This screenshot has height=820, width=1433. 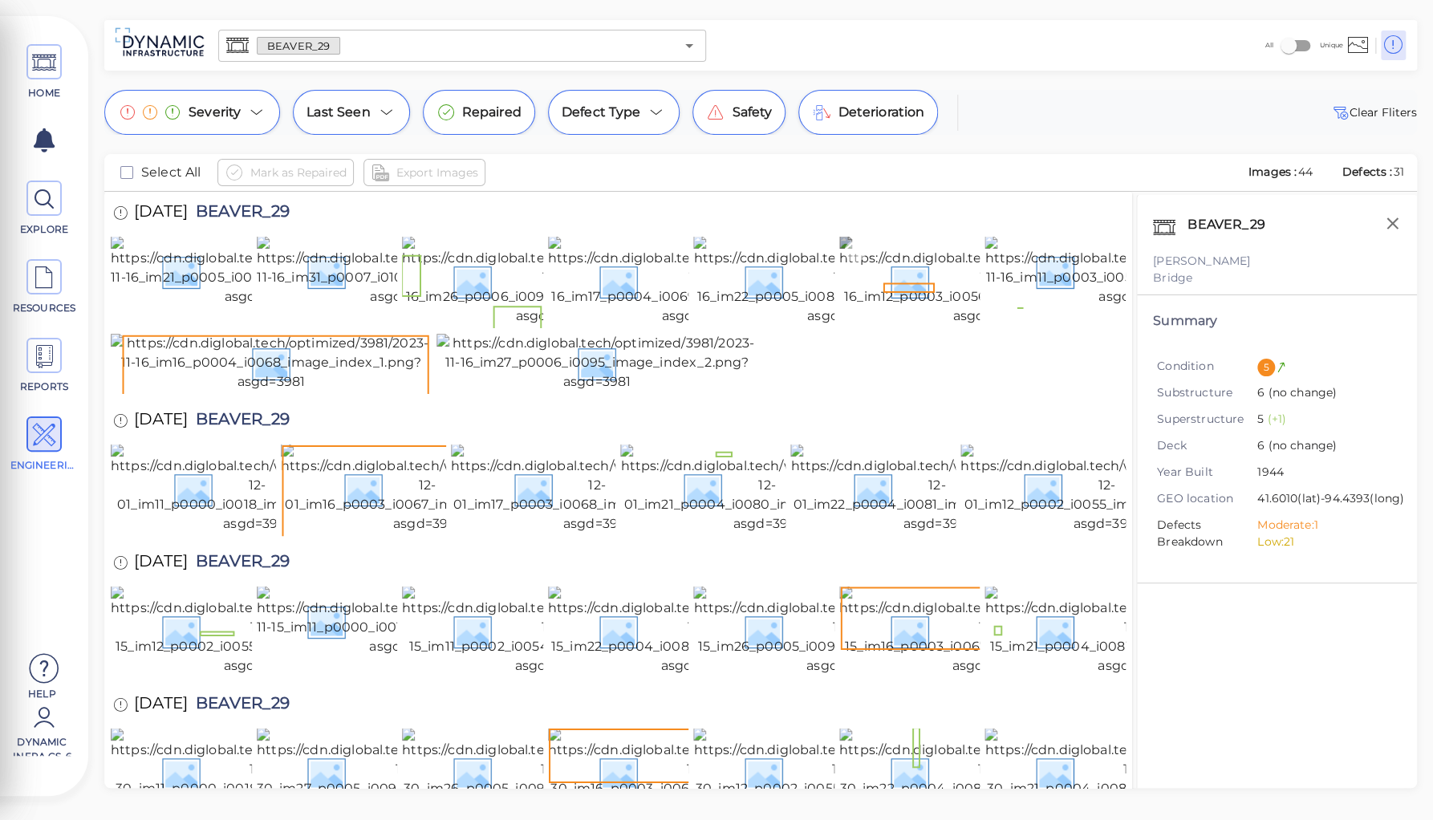 What do you see at coordinates (257, 489) in the screenshot?
I see `img: https://cdn.diglobal.tech/width210/3981/2021-12-01_im11_p0000_i0018_image_index_1.png?asgd=3981` at bounding box center [257, 489].